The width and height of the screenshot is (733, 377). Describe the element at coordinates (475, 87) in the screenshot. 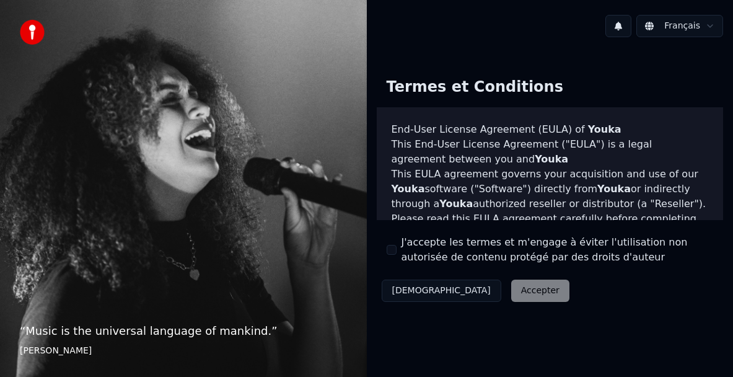

I see `div: Termes et Conditions` at that location.